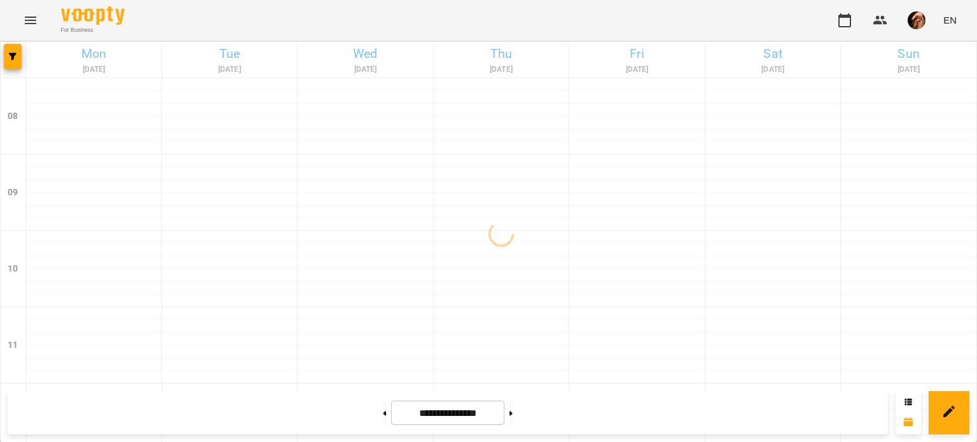 The width and height of the screenshot is (977, 442). I want to click on h6: Tue, so click(230, 53).